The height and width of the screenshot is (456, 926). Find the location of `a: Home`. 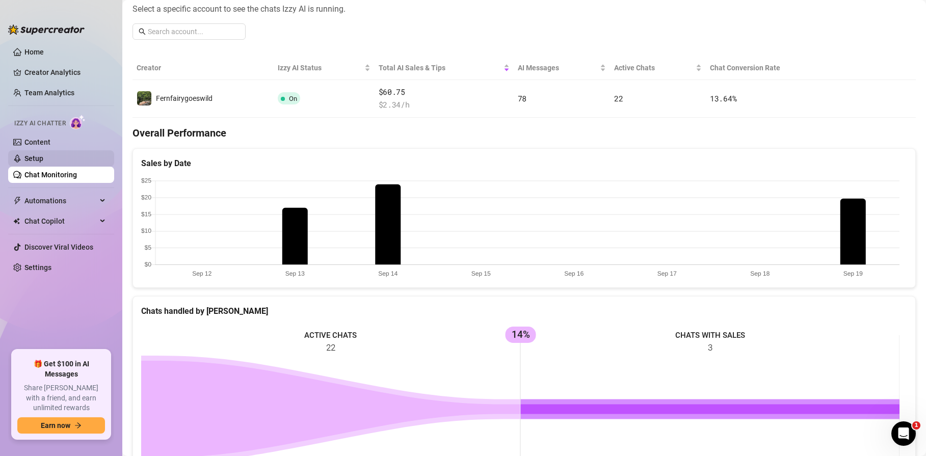

a: Home is located at coordinates (34, 52).